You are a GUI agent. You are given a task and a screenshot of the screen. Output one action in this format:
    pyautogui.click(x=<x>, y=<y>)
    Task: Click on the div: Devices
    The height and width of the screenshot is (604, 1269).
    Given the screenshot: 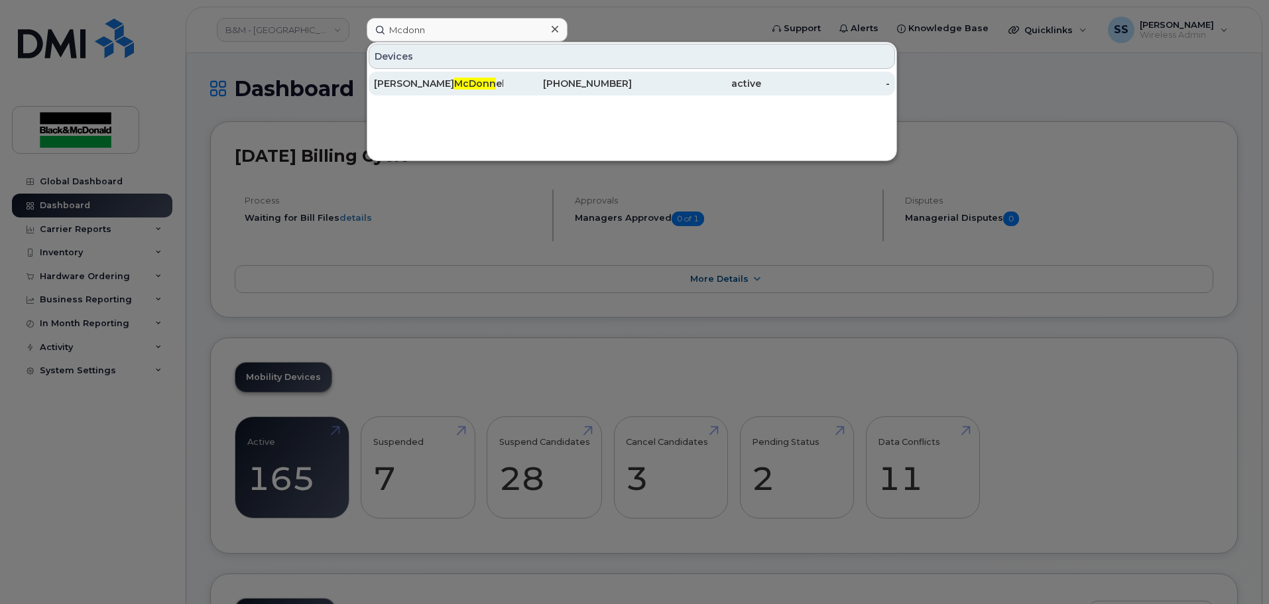 What is the action you would take?
    pyautogui.click(x=632, y=56)
    